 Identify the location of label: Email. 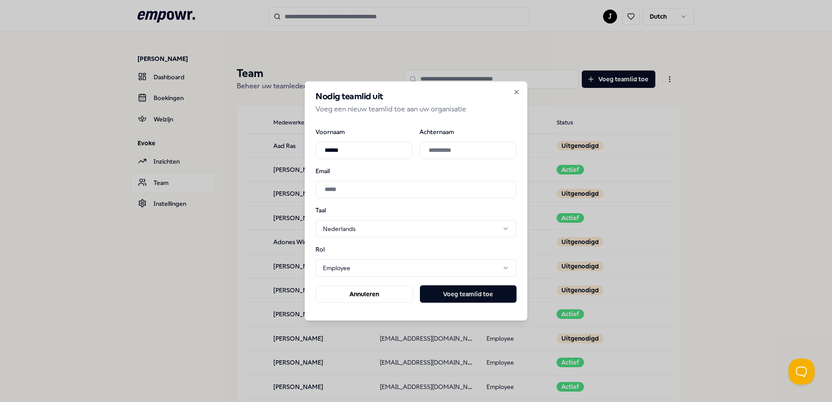
(416, 171).